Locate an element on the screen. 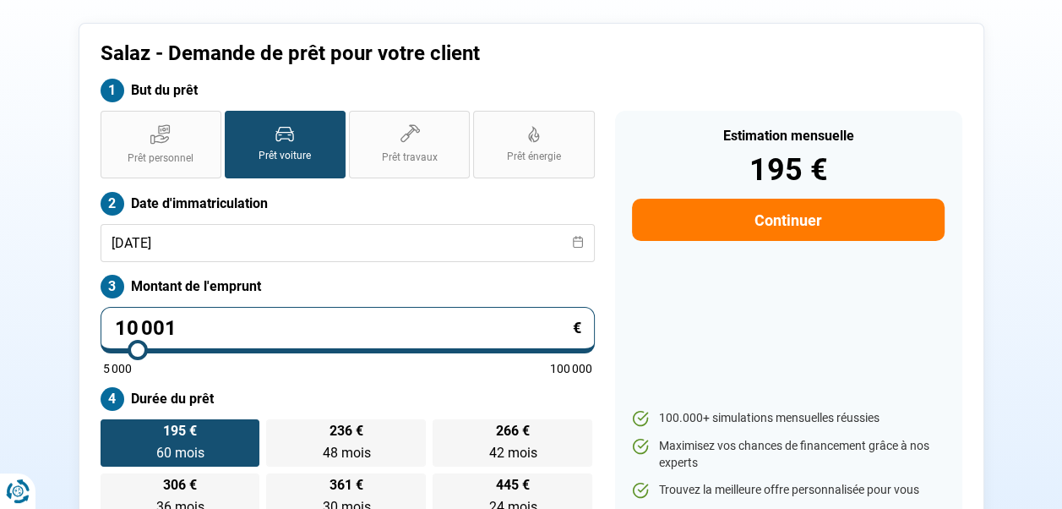 This screenshot has width=1062, height=509. span: 266 € is located at coordinates (513, 431).